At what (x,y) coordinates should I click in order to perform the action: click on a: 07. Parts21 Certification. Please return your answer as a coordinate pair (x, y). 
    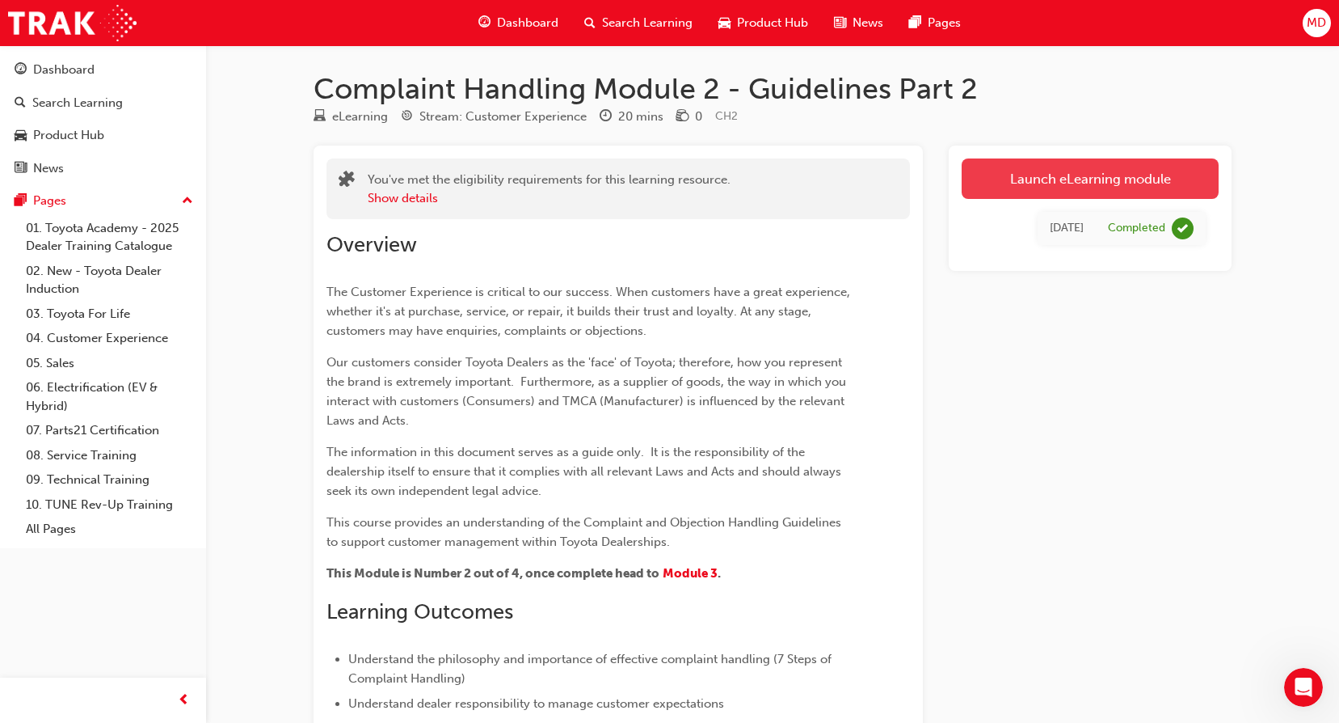
    Looking at the image, I should click on (109, 430).